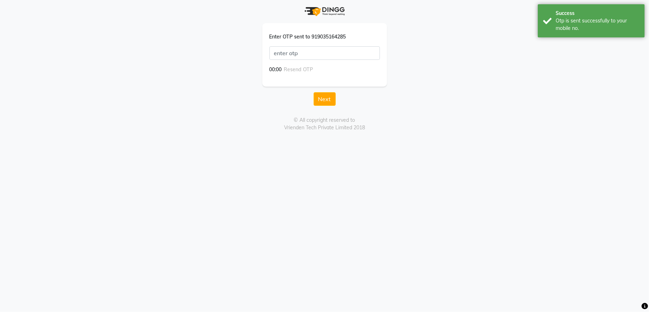 This screenshot has width=649, height=312. Describe the element at coordinates (325, 99) in the screenshot. I see `button: Next` at that location.